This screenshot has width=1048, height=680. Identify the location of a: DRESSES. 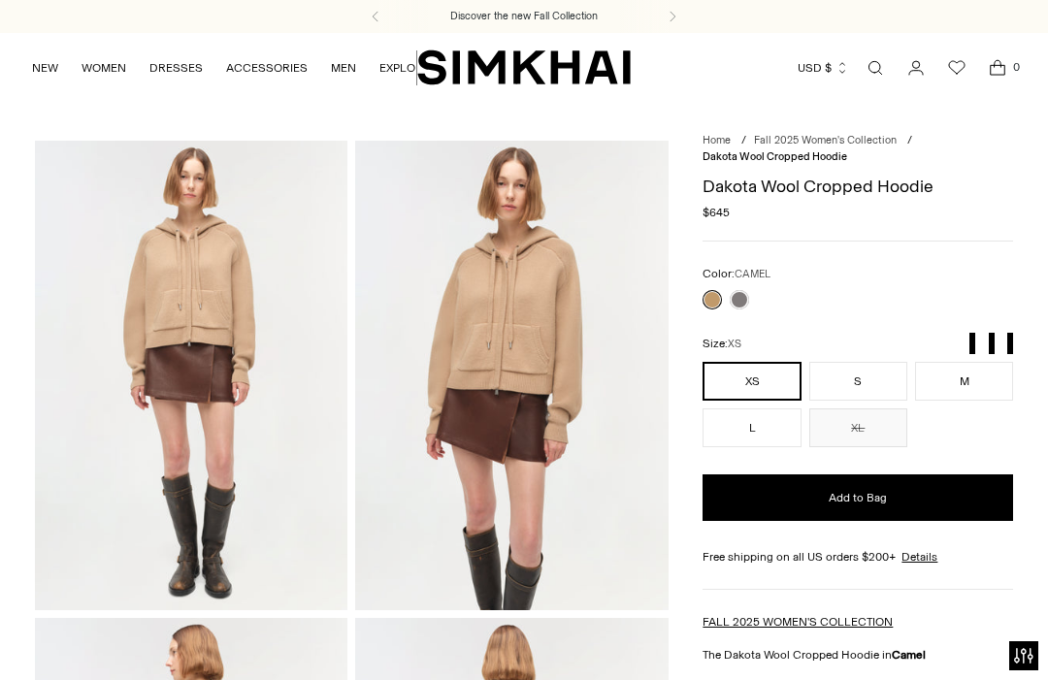
(176, 68).